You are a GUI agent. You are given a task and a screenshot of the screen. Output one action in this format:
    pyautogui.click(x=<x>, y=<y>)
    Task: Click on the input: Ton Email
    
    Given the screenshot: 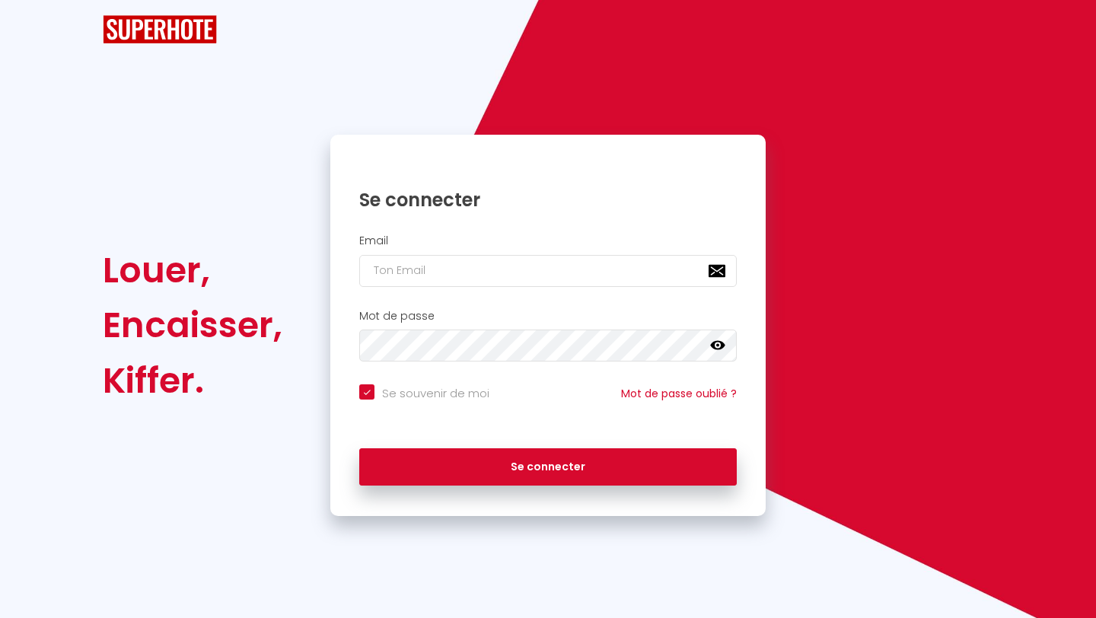 What is the action you would take?
    pyautogui.click(x=548, y=271)
    